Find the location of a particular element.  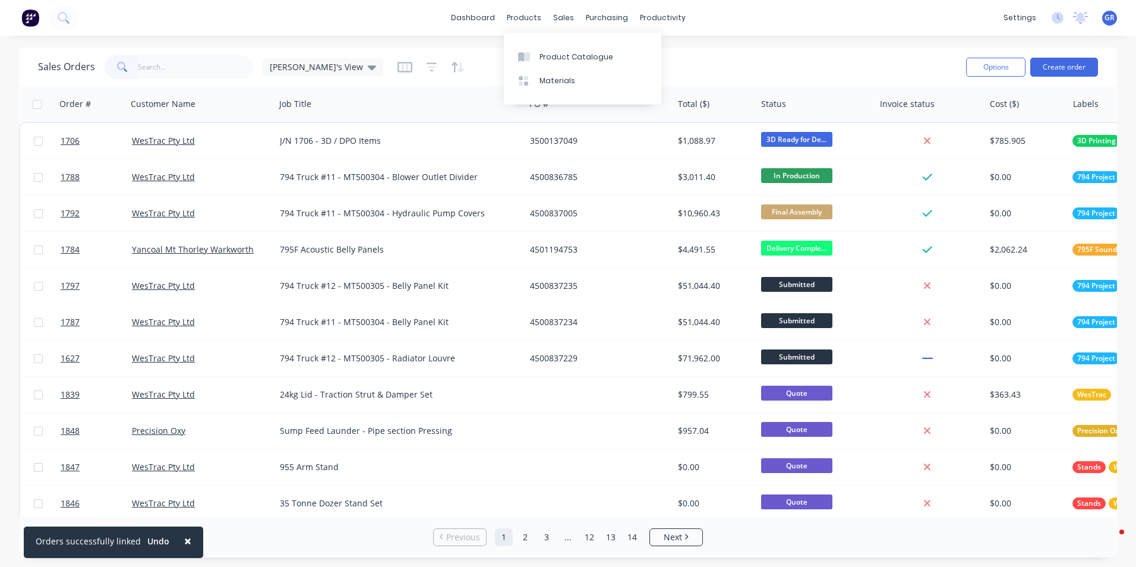

div: products is located at coordinates (524, 18).